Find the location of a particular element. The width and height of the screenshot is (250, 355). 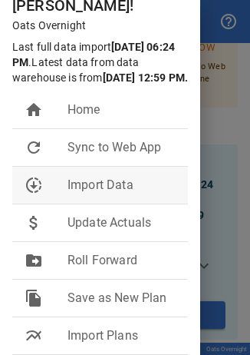

span: downloading is located at coordinates (34, 185).